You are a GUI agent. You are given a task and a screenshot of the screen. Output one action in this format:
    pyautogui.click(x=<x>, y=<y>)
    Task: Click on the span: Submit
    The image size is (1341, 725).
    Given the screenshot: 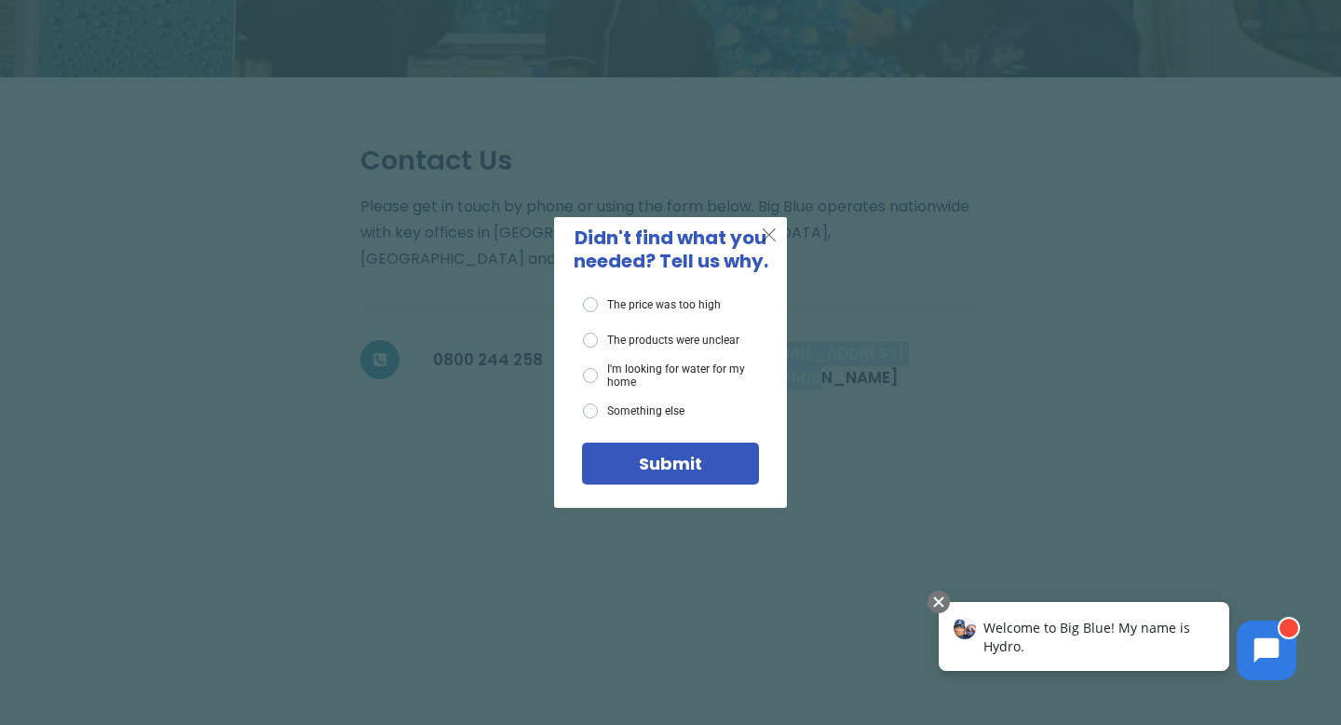 What is the action you would take?
    pyautogui.click(x=671, y=463)
    